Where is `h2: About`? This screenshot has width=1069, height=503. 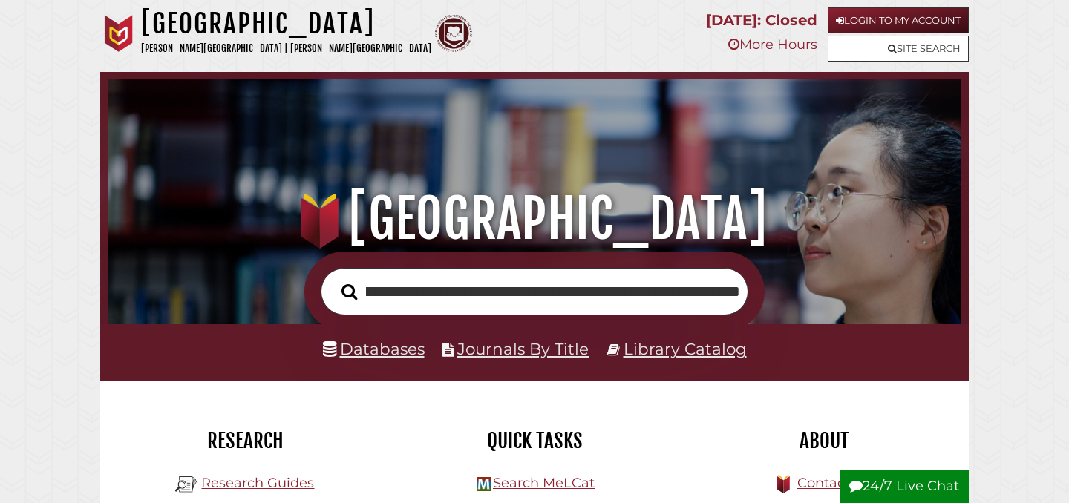 h2: About is located at coordinates (824, 441).